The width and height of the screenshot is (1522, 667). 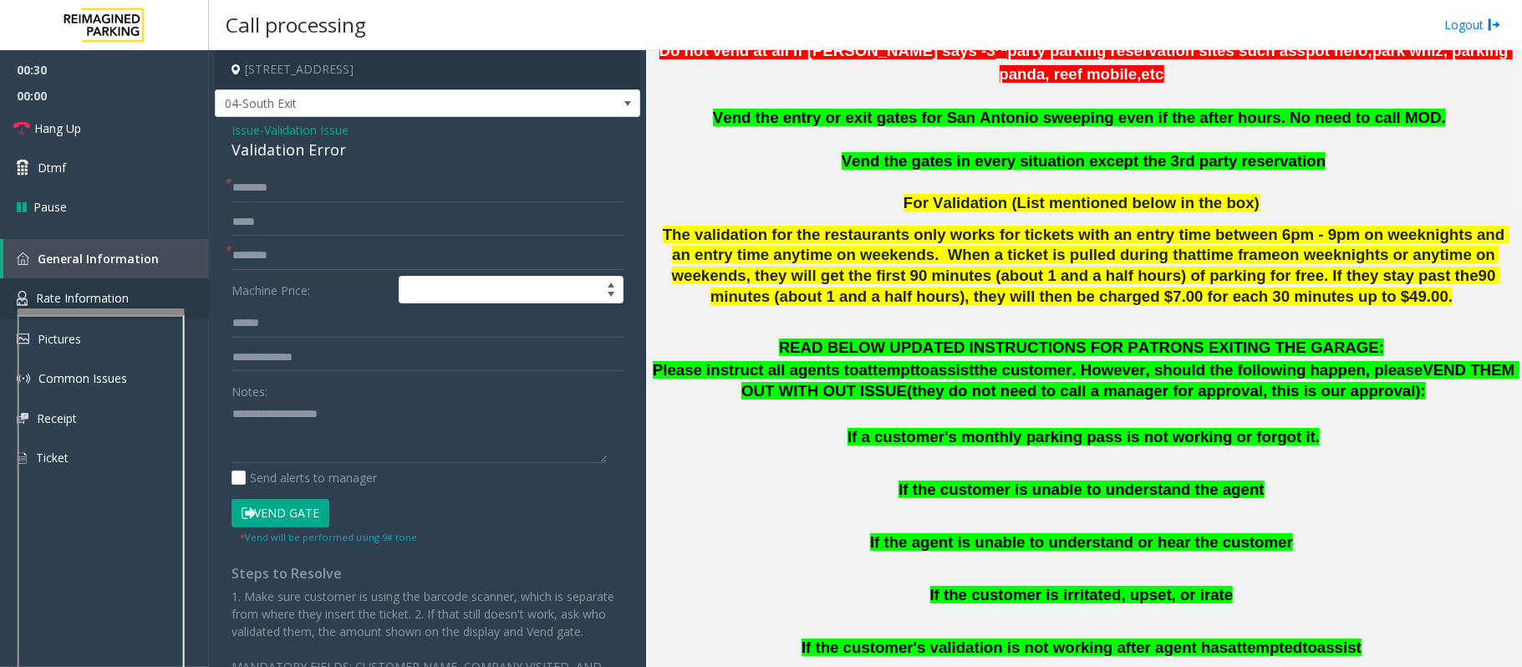 What do you see at coordinates (1082, 594) in the screenshot?
I see `span: If the customer is irritated, upset, or irate` at bounding box center [1082, 594].